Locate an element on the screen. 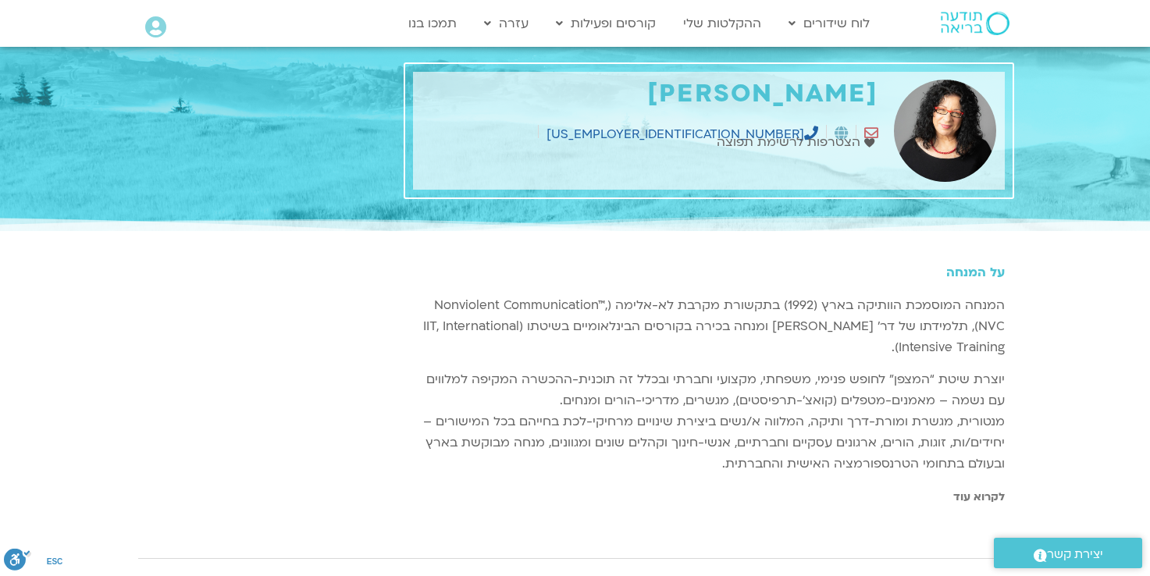  img: תודעה בריאה is located at coordinates (975, 23).